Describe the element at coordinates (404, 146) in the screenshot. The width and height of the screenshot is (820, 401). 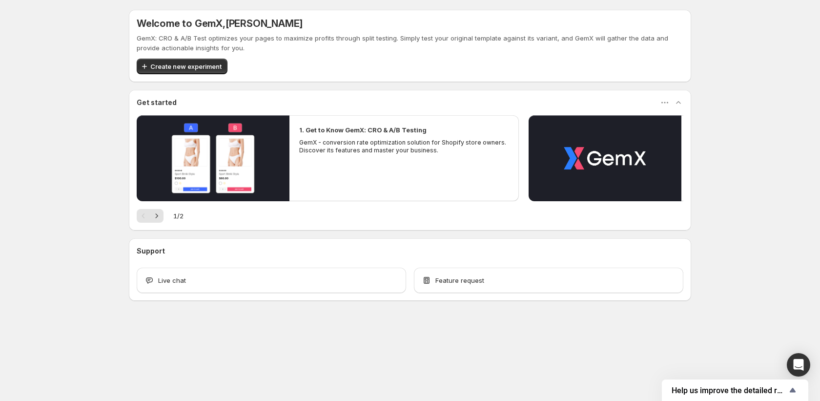
I see `p: GemX - conversion rate optimization solution for Shopify store owners. Discover its features and ...` at that location.